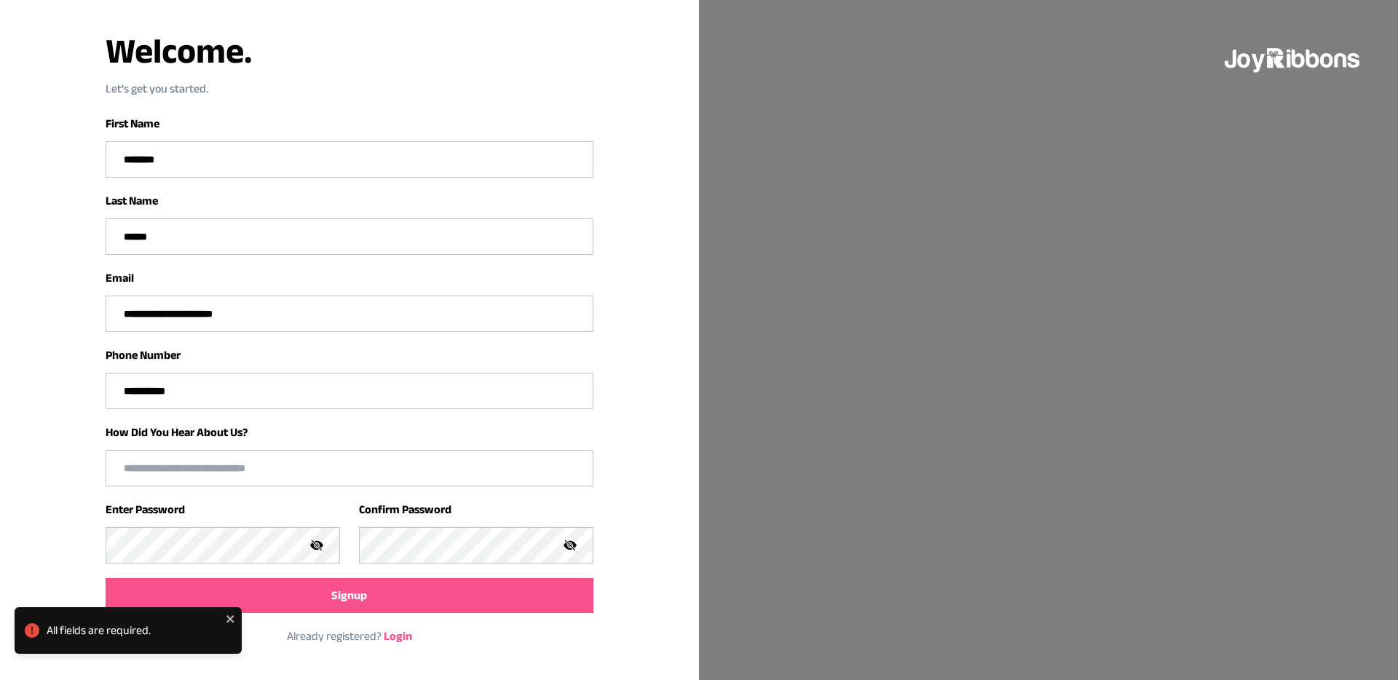 The height and width of the screenshot is (680, 1398). What do you see at coordinates (350, 637) in the screenshot?
I see `p: Already registered?` at bounding box center [350, 637].